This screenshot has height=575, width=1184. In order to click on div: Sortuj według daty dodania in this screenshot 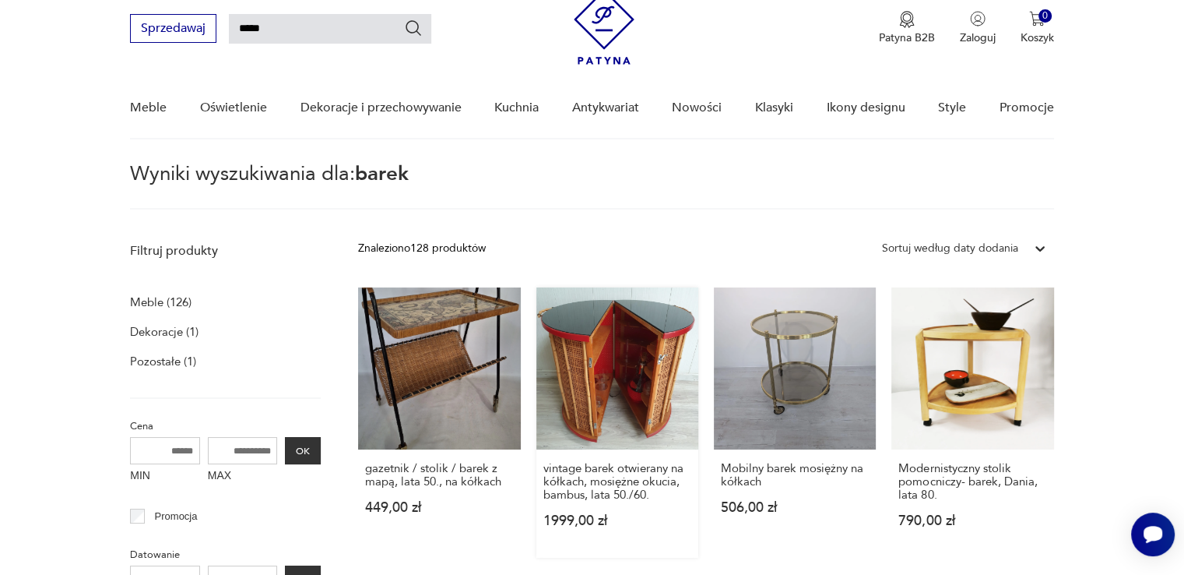, I will do `click(950, 248)`.